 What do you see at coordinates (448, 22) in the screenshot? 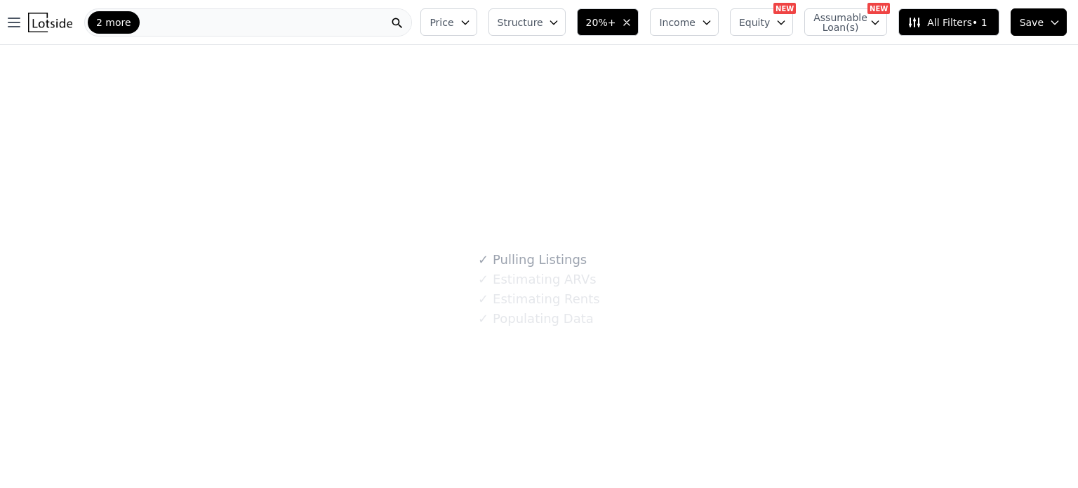
I see `button: Price` at bounding box center [448, 22].